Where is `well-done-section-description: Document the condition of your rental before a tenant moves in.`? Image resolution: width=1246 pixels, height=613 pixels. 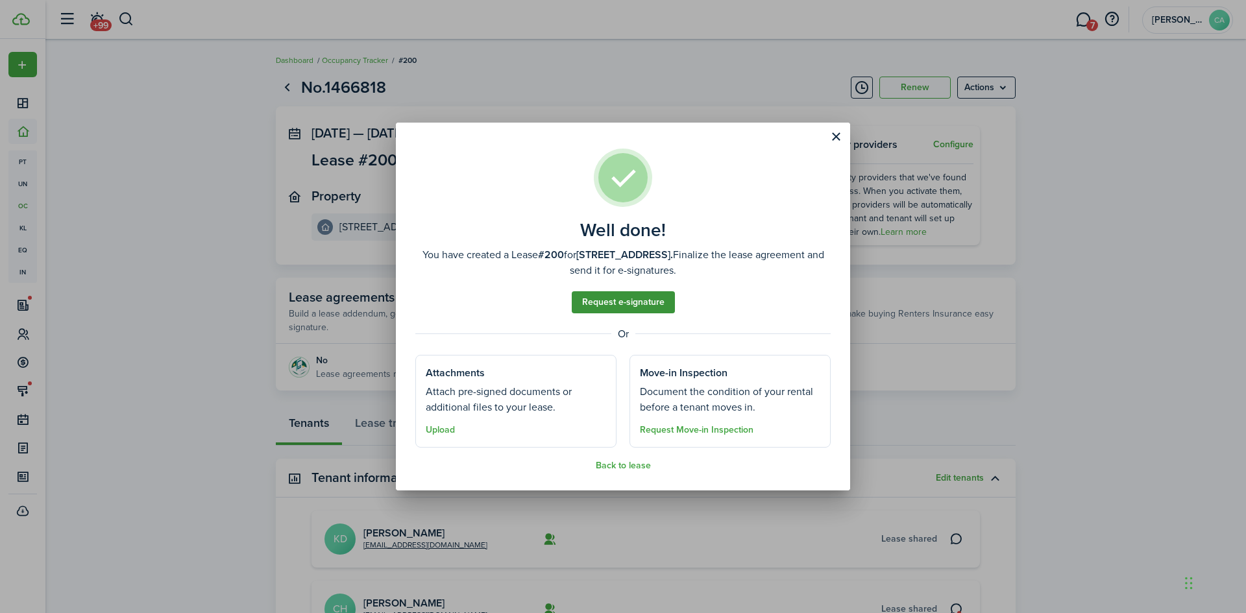 well-done-section-description: Document the condition of your rental before a tenant moves in. is located at coordinates (730, 400).